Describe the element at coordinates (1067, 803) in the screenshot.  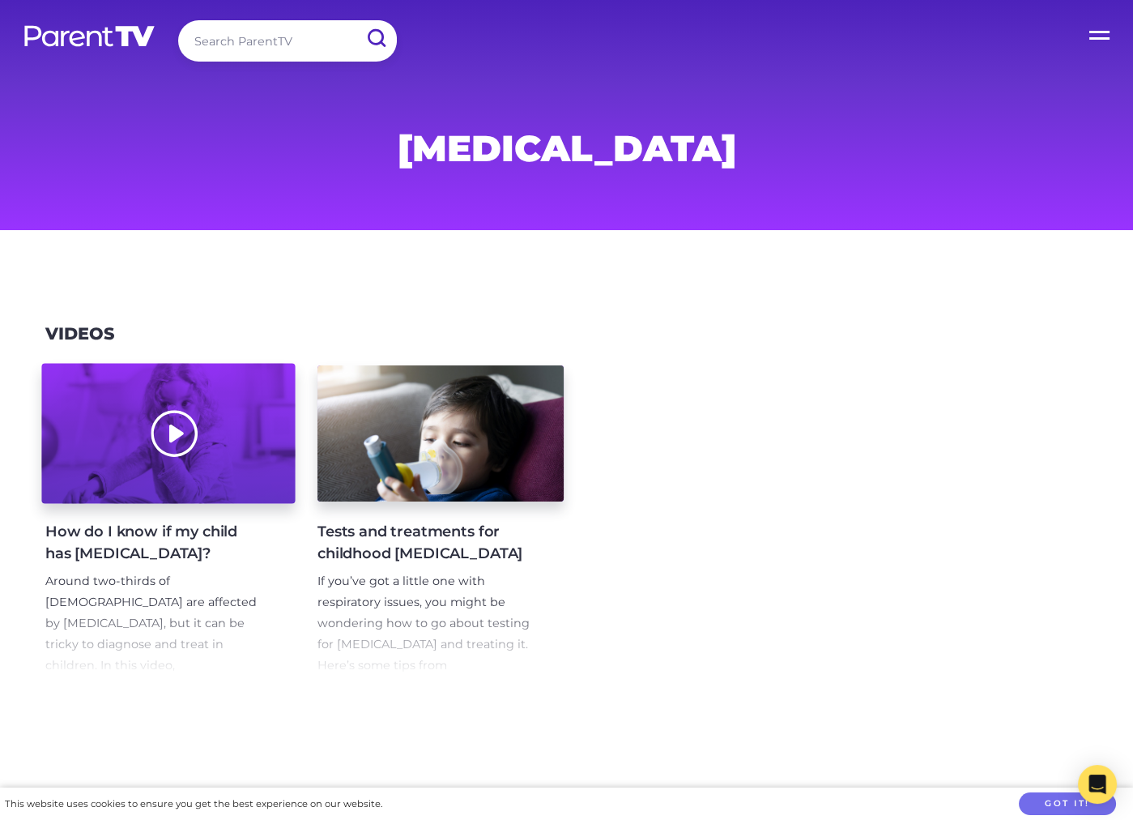
I see `button: Got it!` at that location.